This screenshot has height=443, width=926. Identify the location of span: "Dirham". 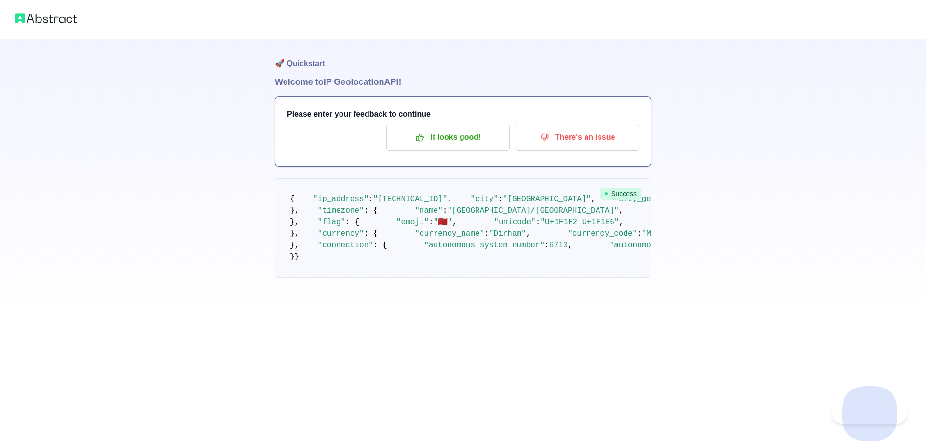
(507, 234).